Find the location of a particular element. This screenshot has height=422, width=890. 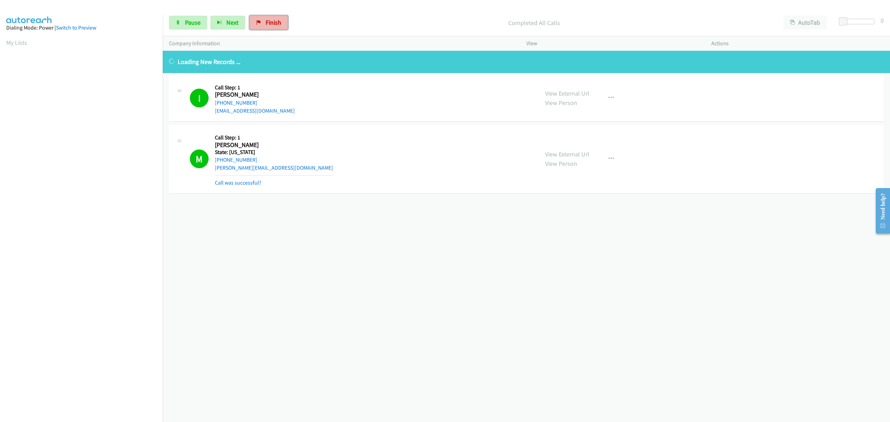

div: Open Resource Center is located at coordinates (13, 27).